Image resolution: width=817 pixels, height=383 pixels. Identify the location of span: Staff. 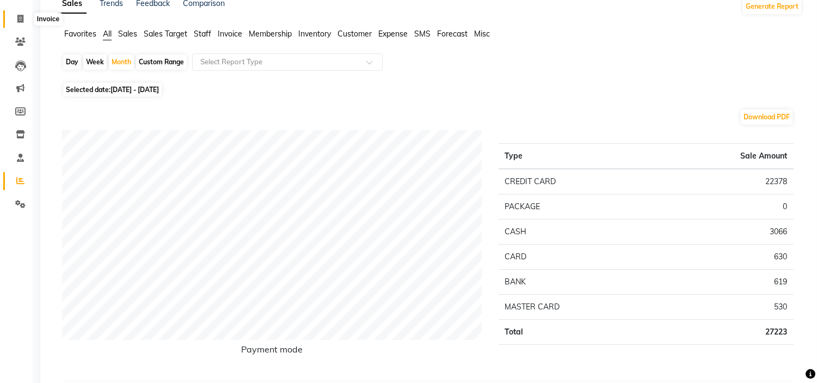
(203, 34).